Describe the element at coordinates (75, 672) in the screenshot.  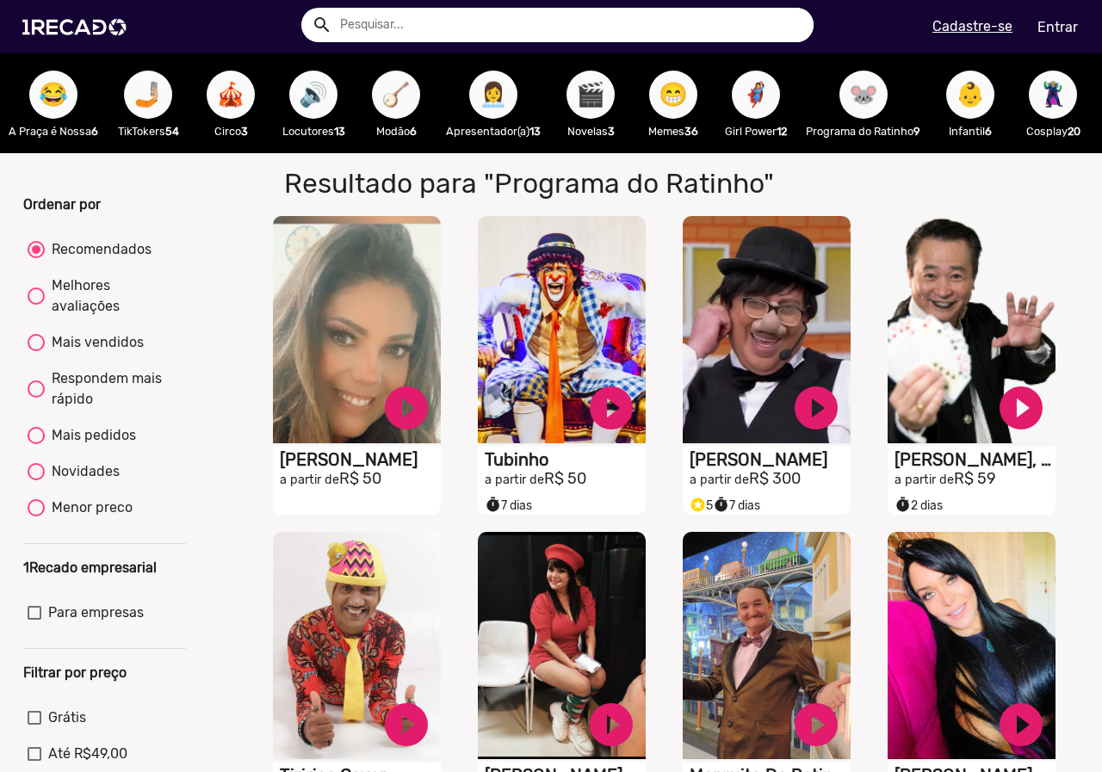
I see `b: Filtrar por preço` at that location.